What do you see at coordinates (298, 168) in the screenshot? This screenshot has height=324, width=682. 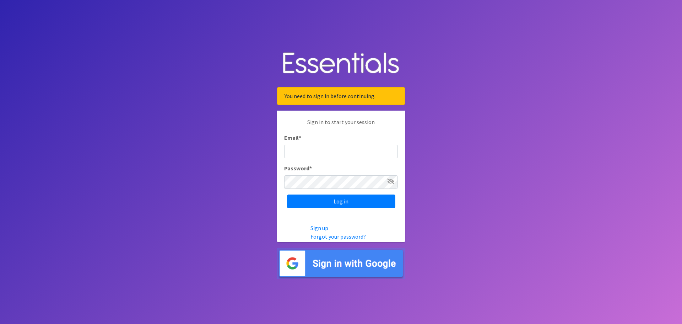 I see `label: Password` at bounding box center [298, 168].